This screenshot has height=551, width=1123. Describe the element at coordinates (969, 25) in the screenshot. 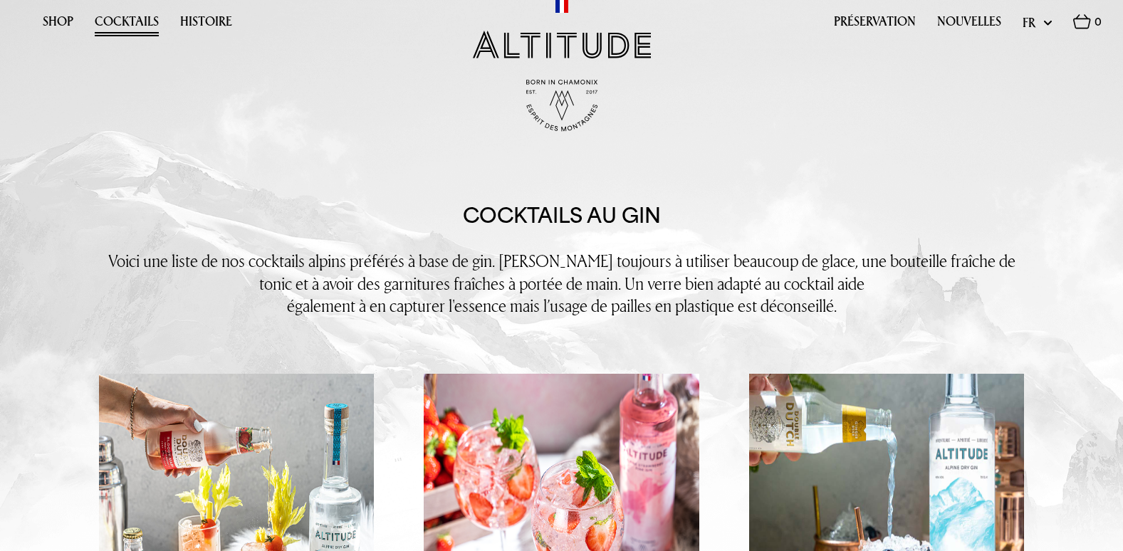

I see `a: Nouvelles` at that location.